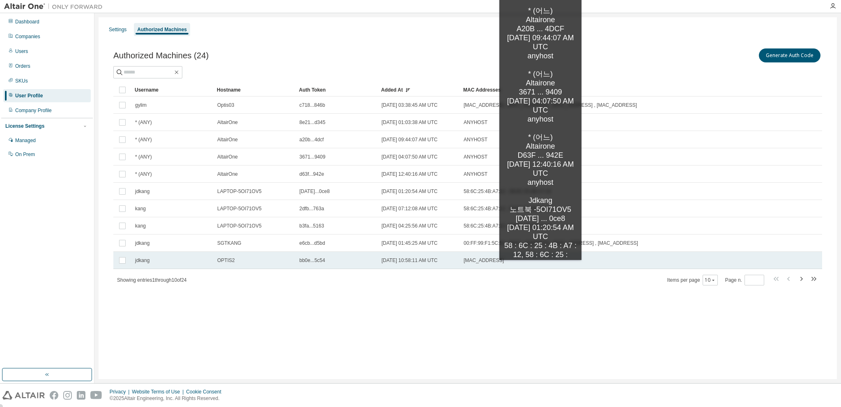  I want to click on div: Settings, so click(117, 30).